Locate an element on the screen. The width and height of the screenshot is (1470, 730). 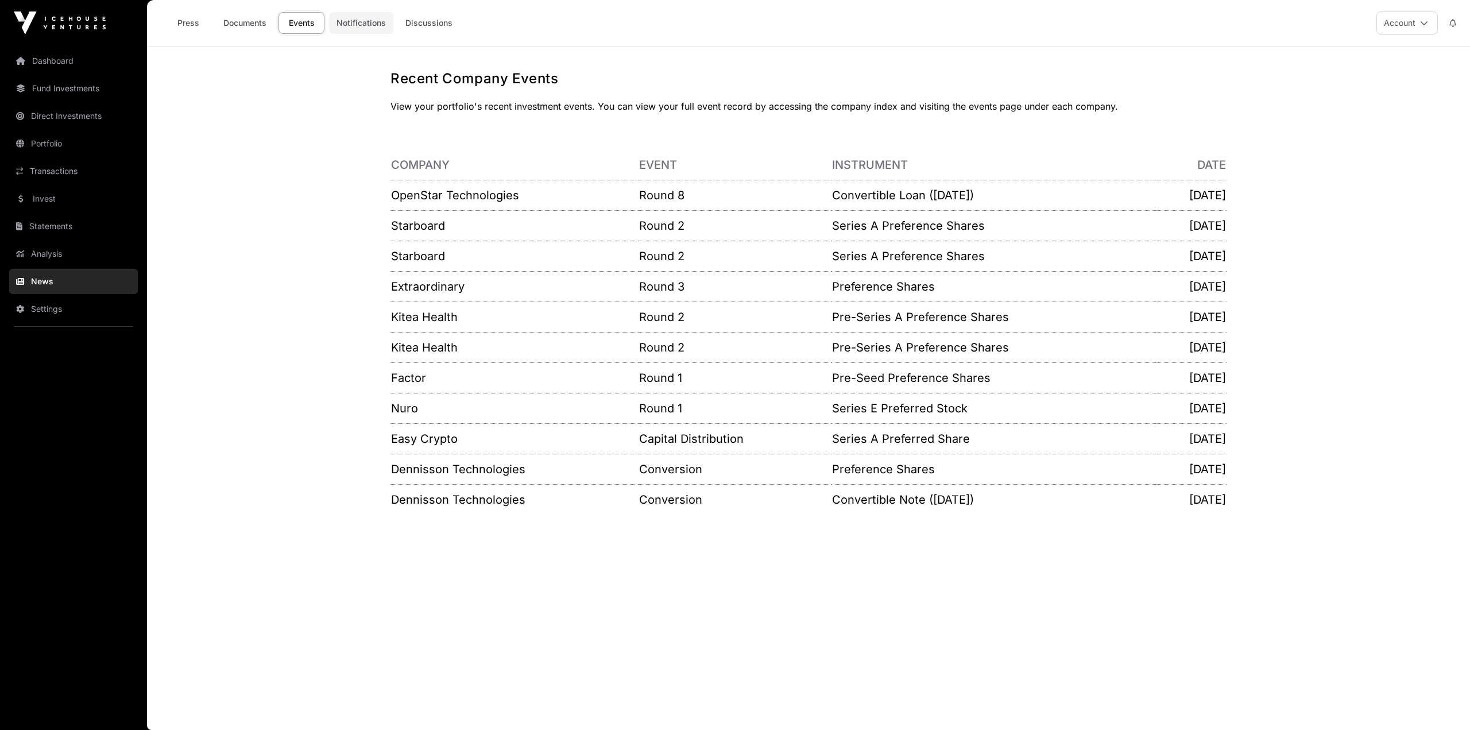
th: Event is located at coordinates (735, 165).